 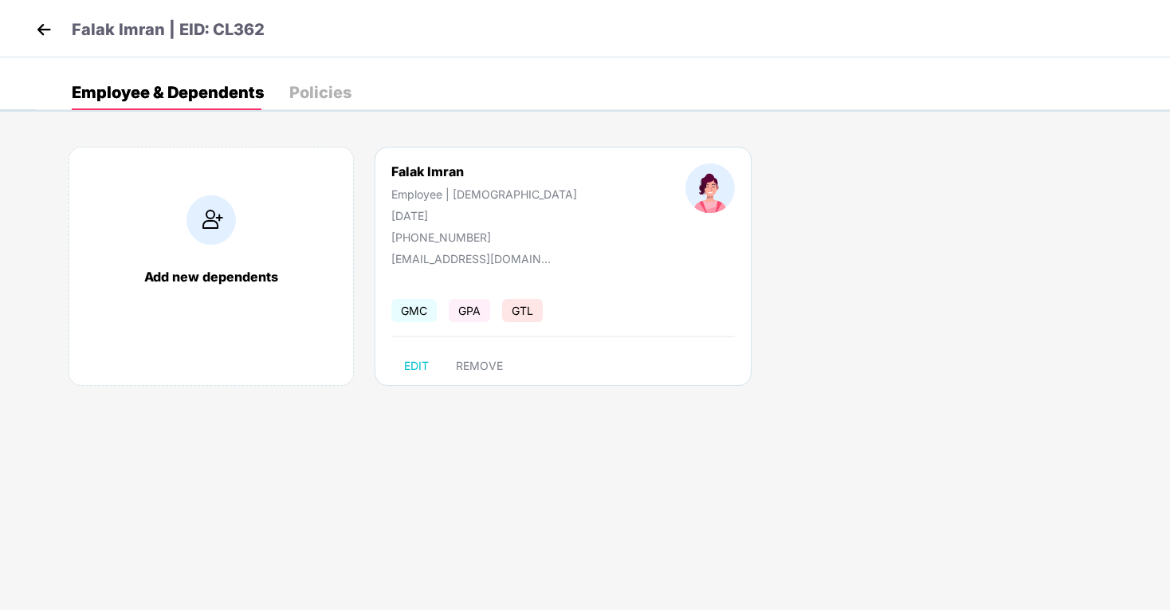 I want to click on button: REMOVE, so click(x=479, y=366).